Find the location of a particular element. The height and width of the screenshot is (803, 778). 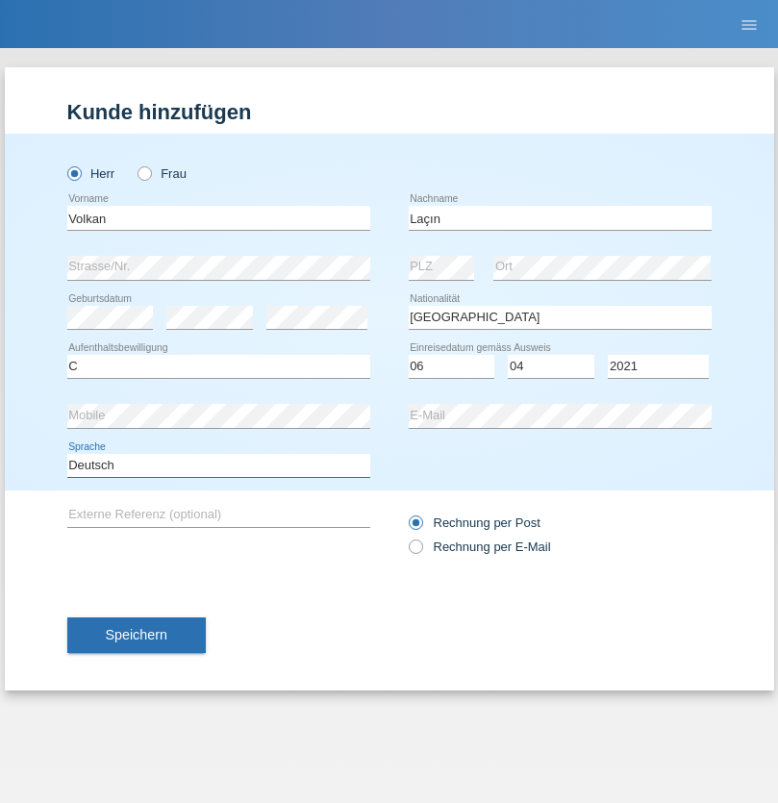

input: Rechnung per Post is located at coordinates (415, 527).